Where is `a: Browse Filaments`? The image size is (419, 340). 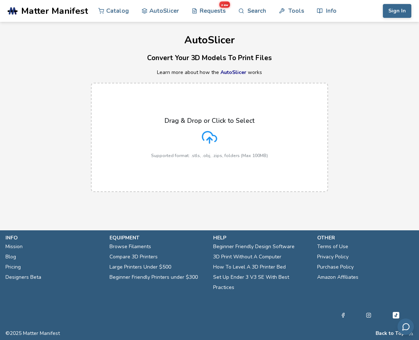
a: Browse Filaments is located at coordinates (130, 247).